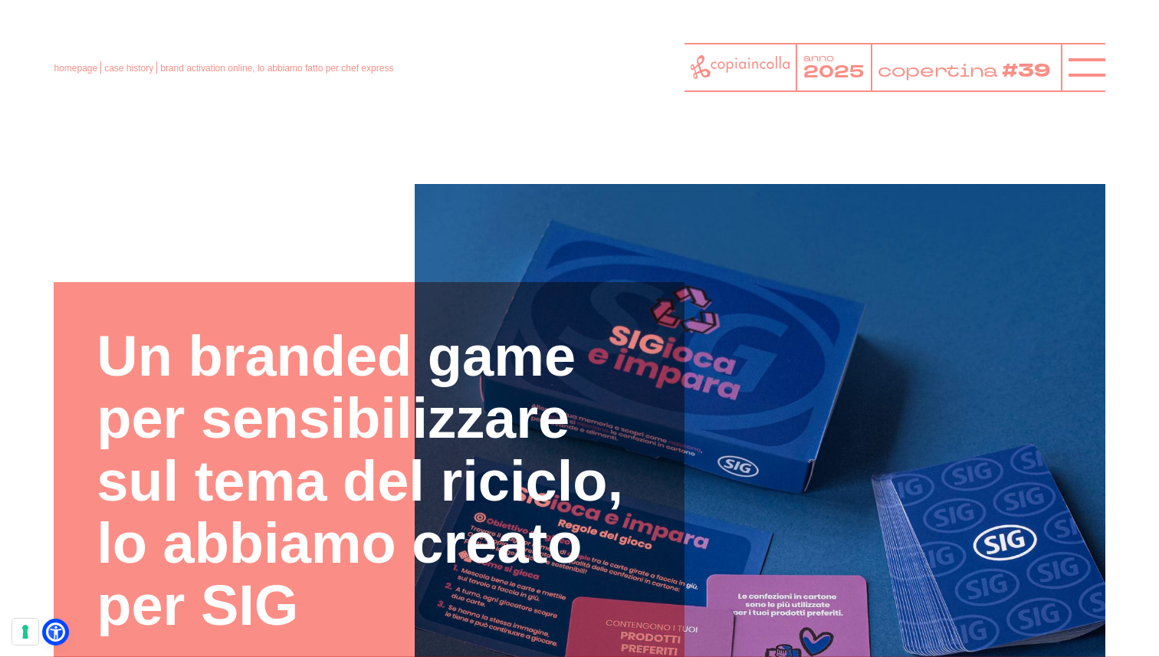  What do you see at coordinates (277, 68) in the screenshot?
I see `span: brand activation online, lo abbiamo fatto per chef express` at bounding box center [277, 68].